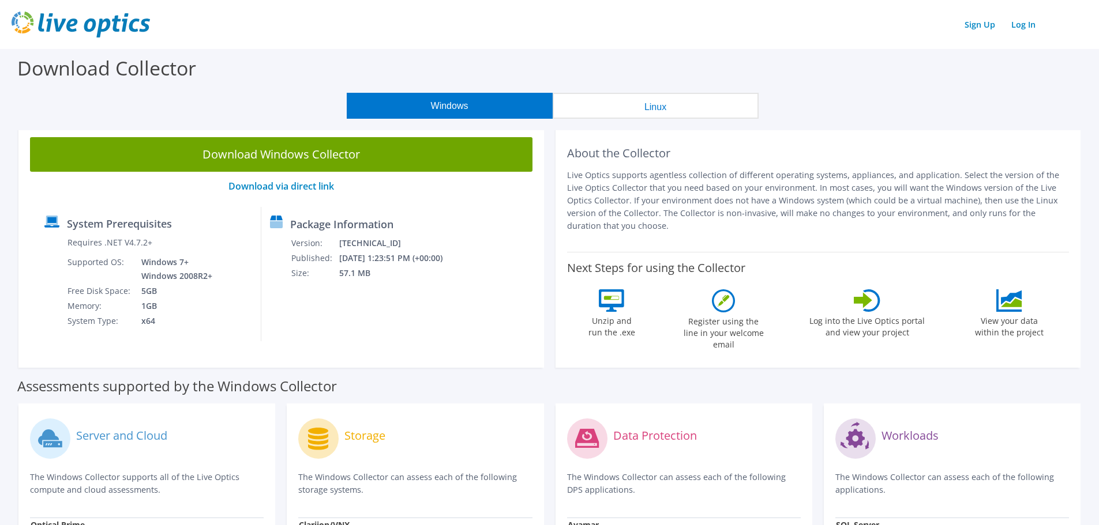  What do you see at coordinates (81, 24) in the screenshot?
I see `img: live_optics_svg.svg` at bounding box center [81, 24].